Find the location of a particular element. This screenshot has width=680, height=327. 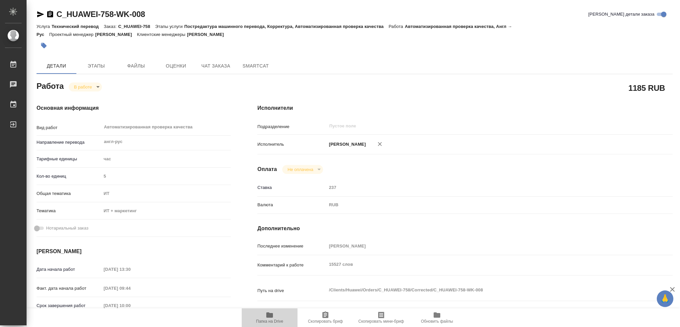

button: Скопировать ссылку для ЯМессенджера is located at coordinates (41, 14).